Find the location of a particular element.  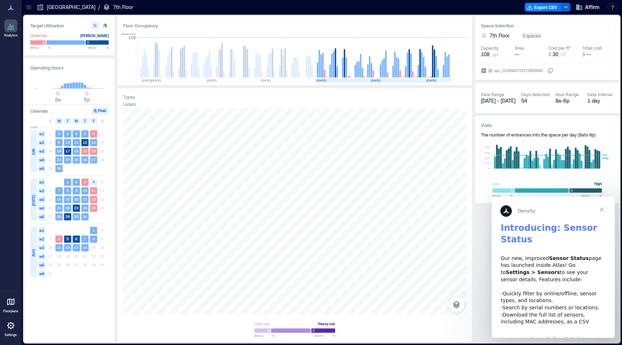

div: Learn more in our help article: is located at coordinates (62, 143).